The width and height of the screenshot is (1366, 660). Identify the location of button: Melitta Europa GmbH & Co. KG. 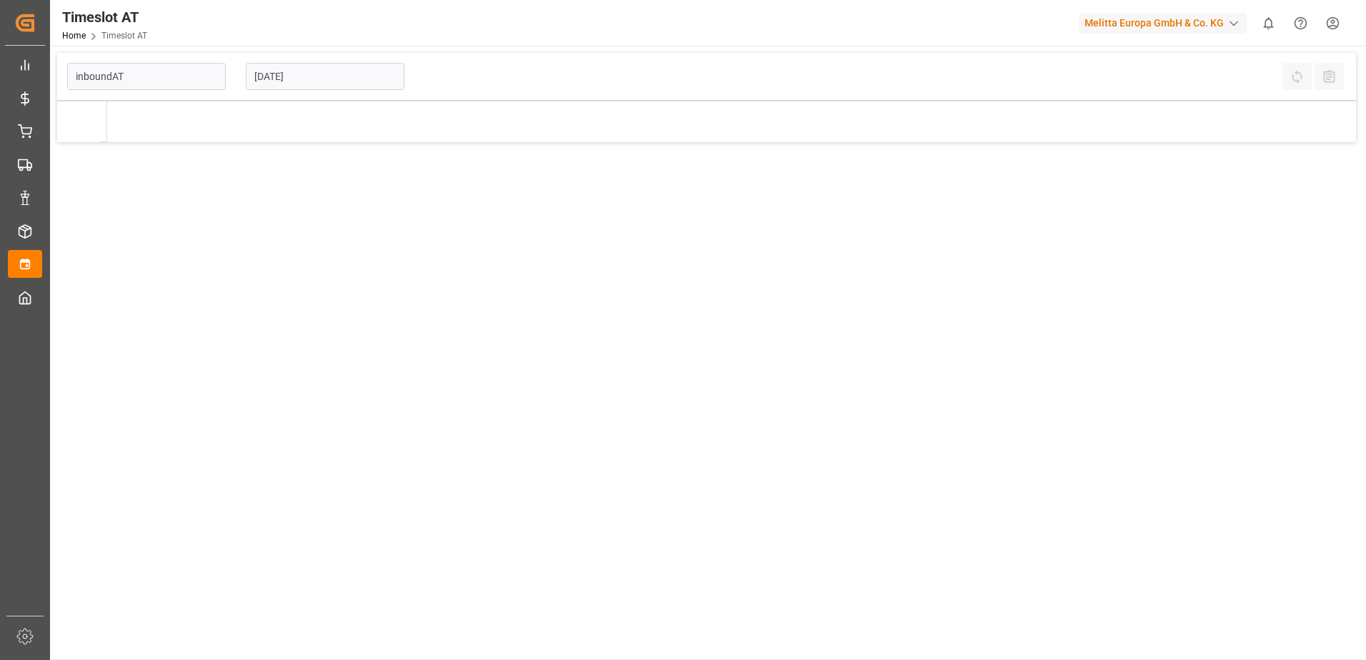
(1166, 23).